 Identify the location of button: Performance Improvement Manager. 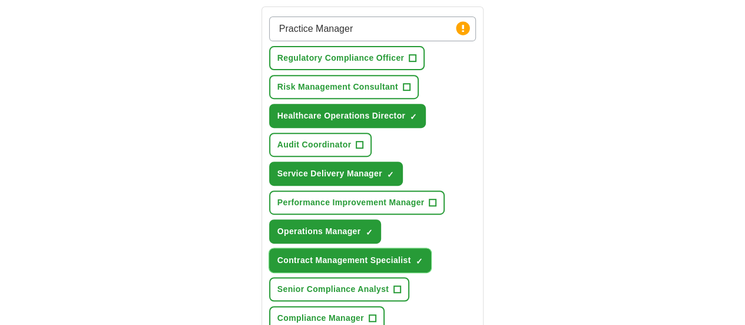
(357, 202).